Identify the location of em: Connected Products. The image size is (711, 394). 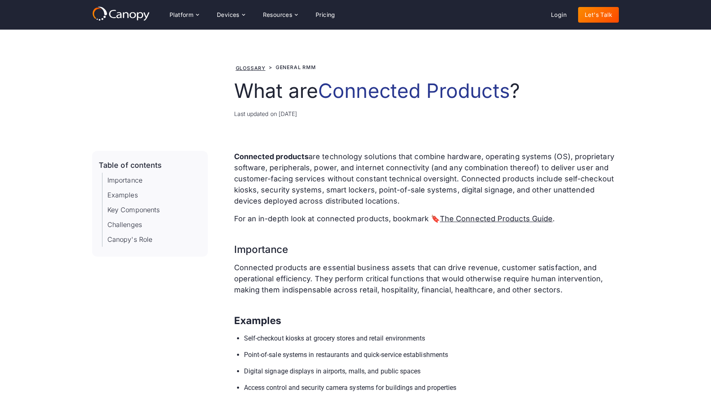
(414, 91).